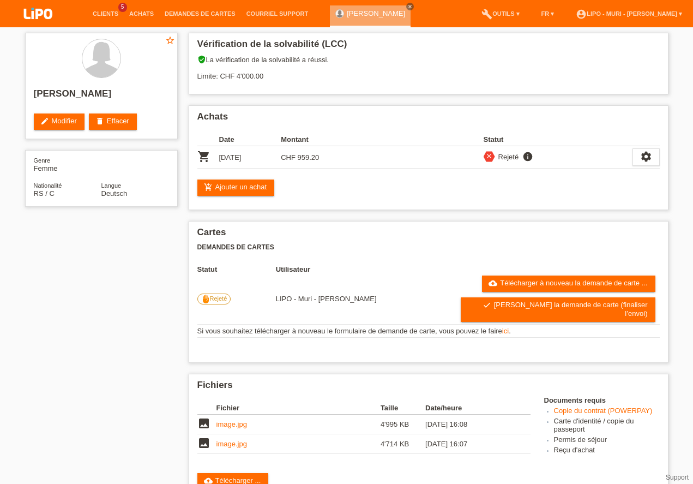  I want to click on i: info, so click(528, 157).